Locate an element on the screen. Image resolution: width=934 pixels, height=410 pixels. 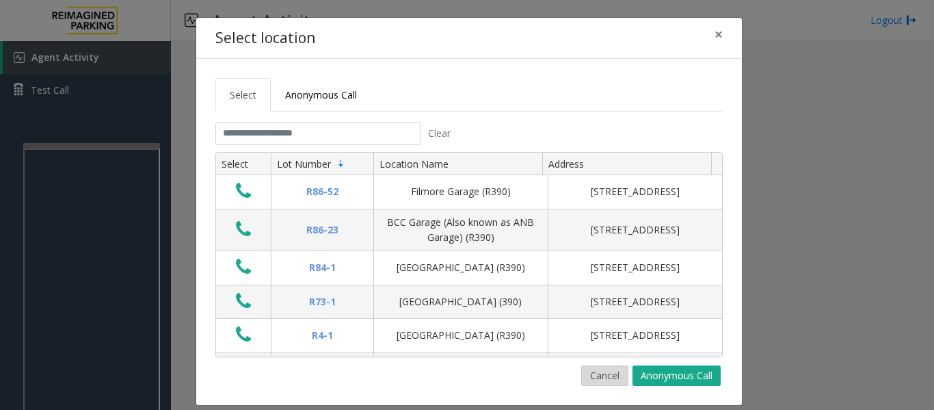
button: Clear is located at coordinates (440, 133).